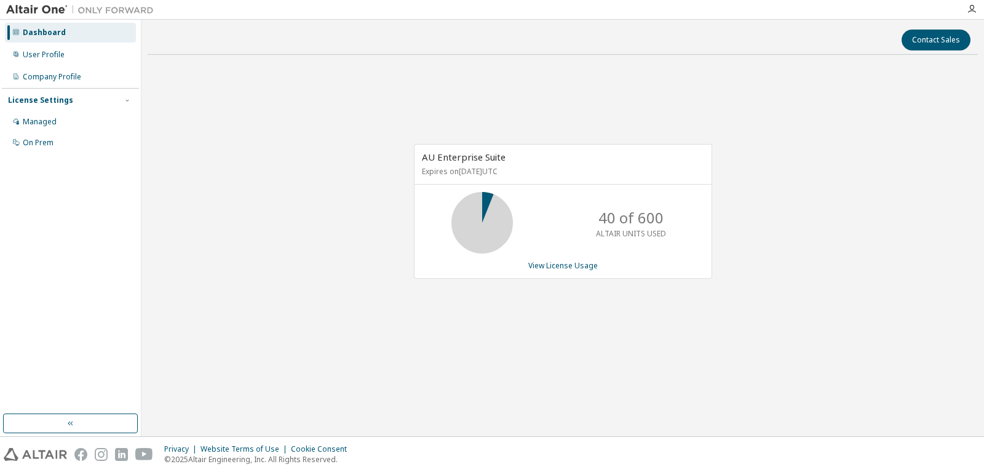  I want to click on a: View License Usage, so click(563, 265).